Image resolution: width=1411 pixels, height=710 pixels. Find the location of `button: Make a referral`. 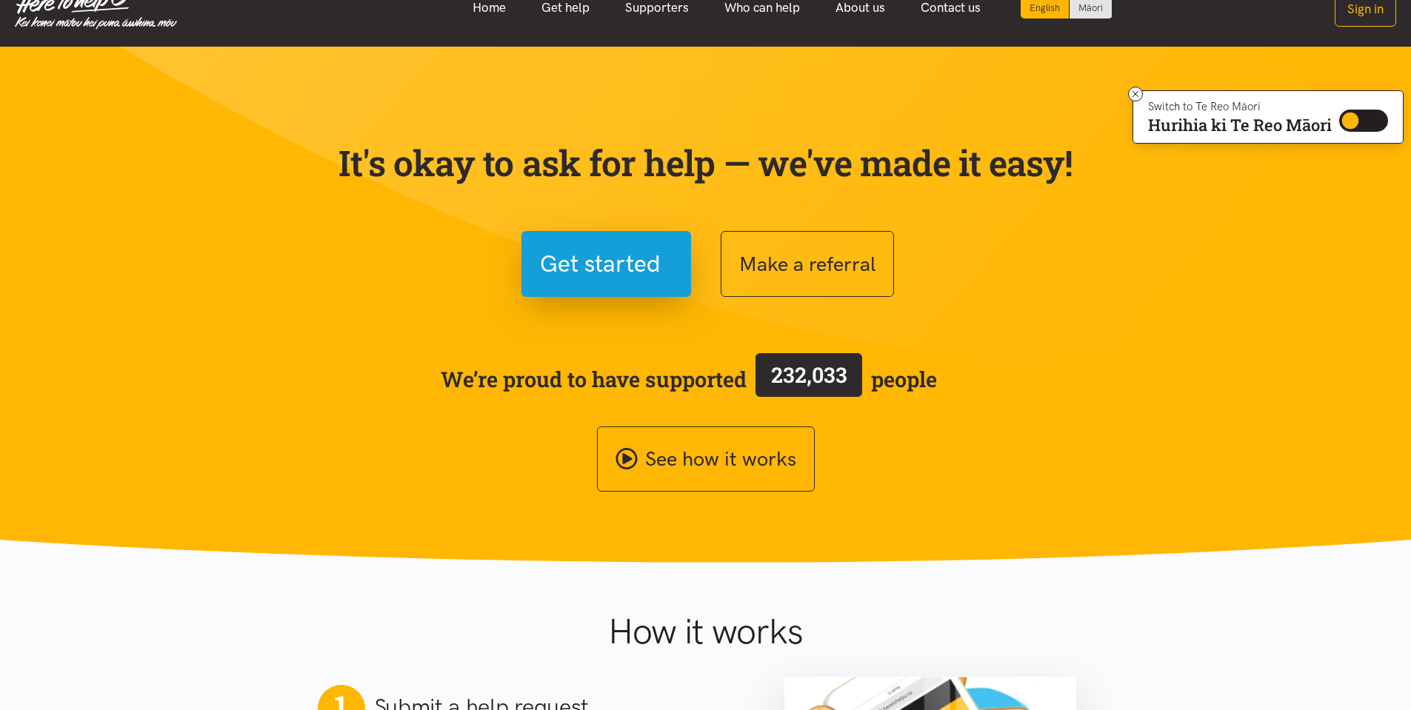

button: Make a referral is located at coordinates (807, 264).